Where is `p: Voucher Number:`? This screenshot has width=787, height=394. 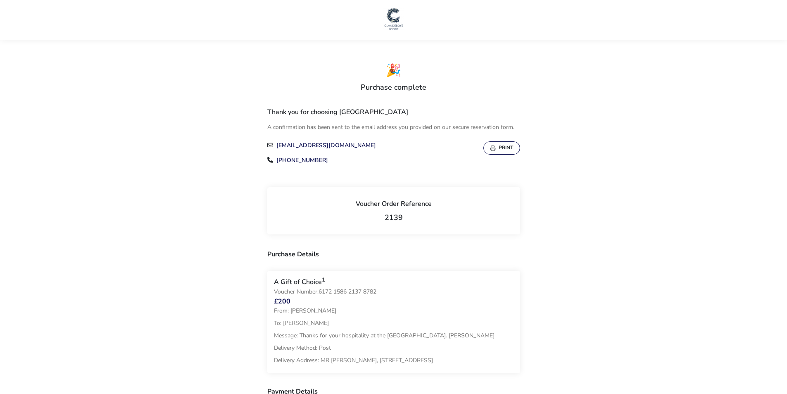
p: Voucher Number: is located at coordinates (325, 292).